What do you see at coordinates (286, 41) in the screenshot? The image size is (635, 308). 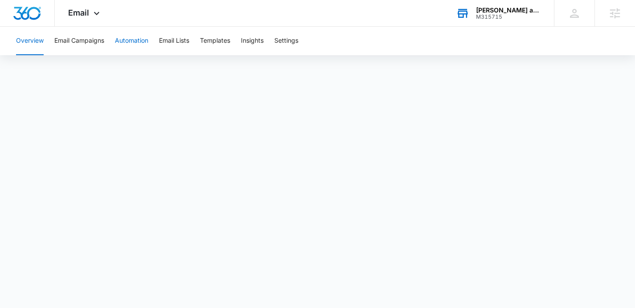 I see `button: Settings` at bounding box center [286, 41].